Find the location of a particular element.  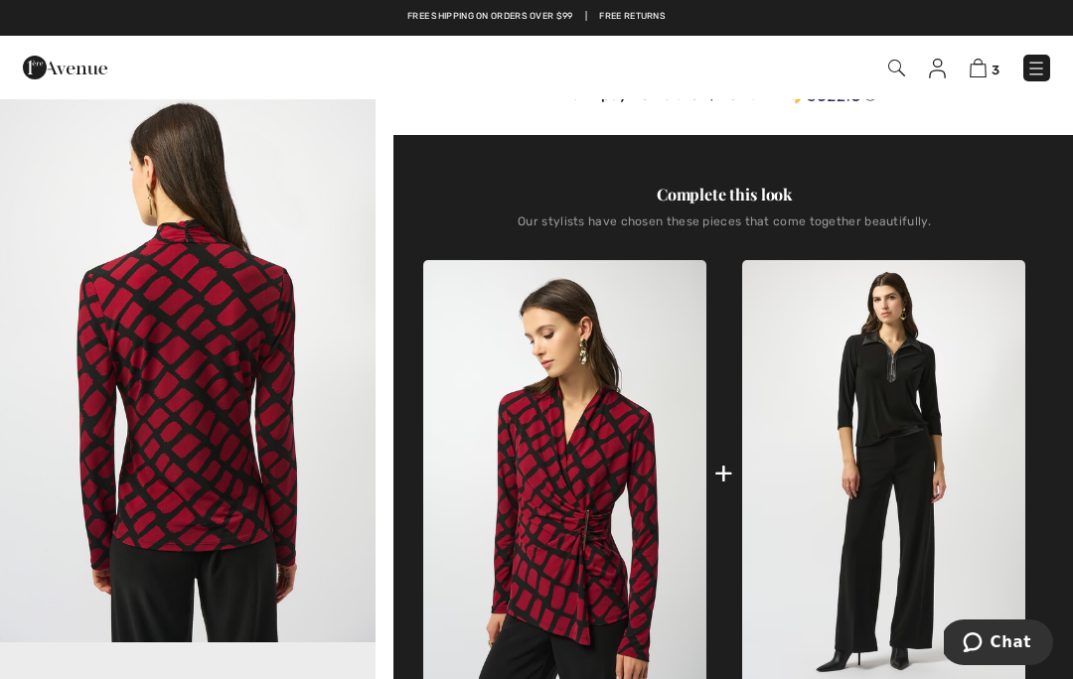

img: Search is located at coordinates (896, 68).